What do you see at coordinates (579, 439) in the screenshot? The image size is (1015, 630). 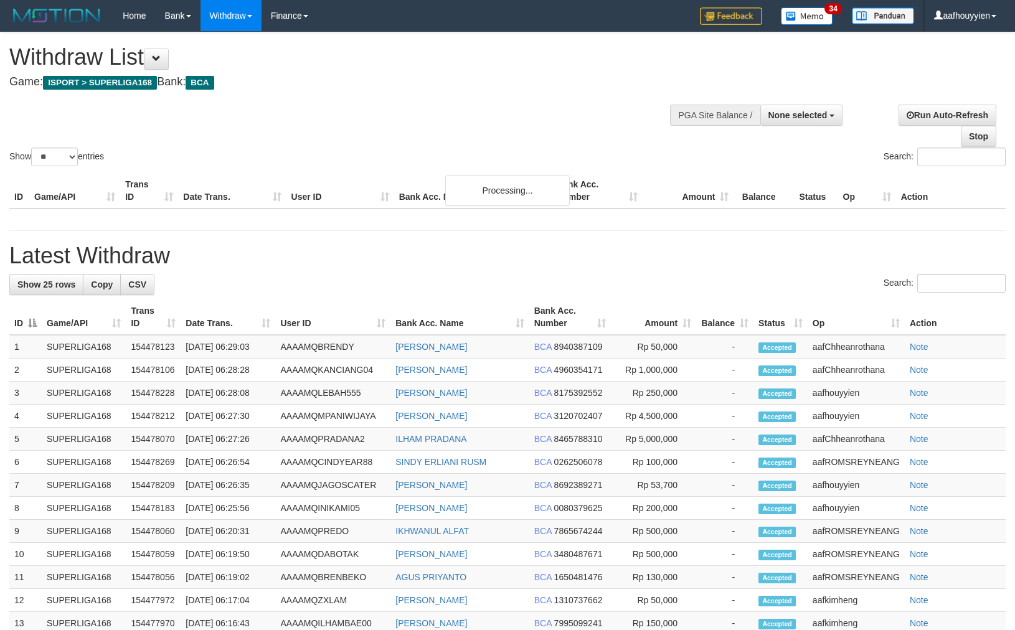 I see `span: Copy 8465788310 to clipboard` at bounding box center [579, 439].